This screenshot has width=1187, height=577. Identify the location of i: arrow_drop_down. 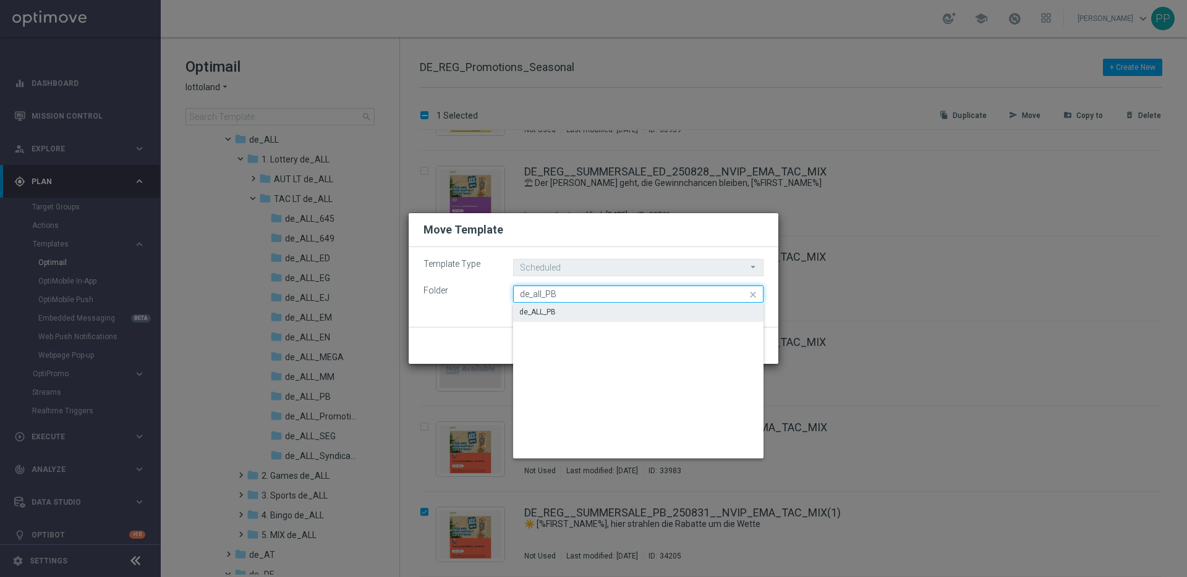
(753, 267).